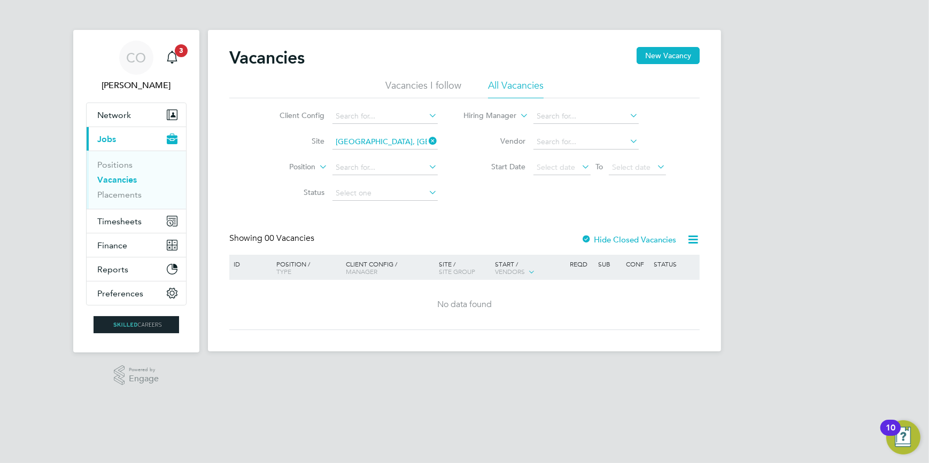 The image size is (929, 463). What do you see at coordinates (581, 264) in the screenshot?
I see `div: Reqd` at bounding box center [581, 264].